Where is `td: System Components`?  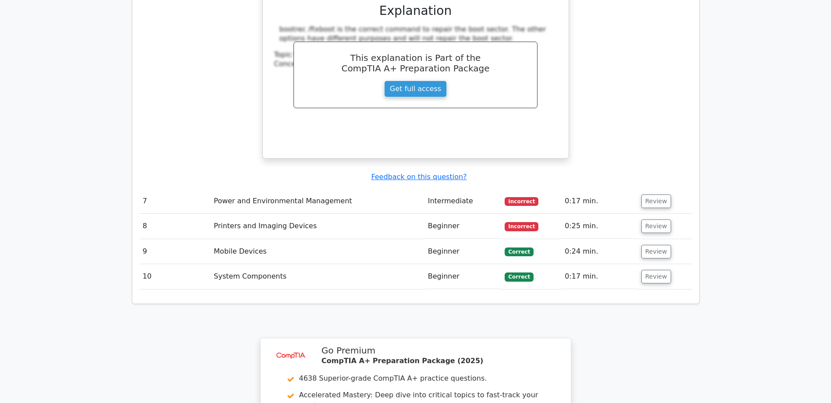
td: System Components is located at coordinates (317, 277).